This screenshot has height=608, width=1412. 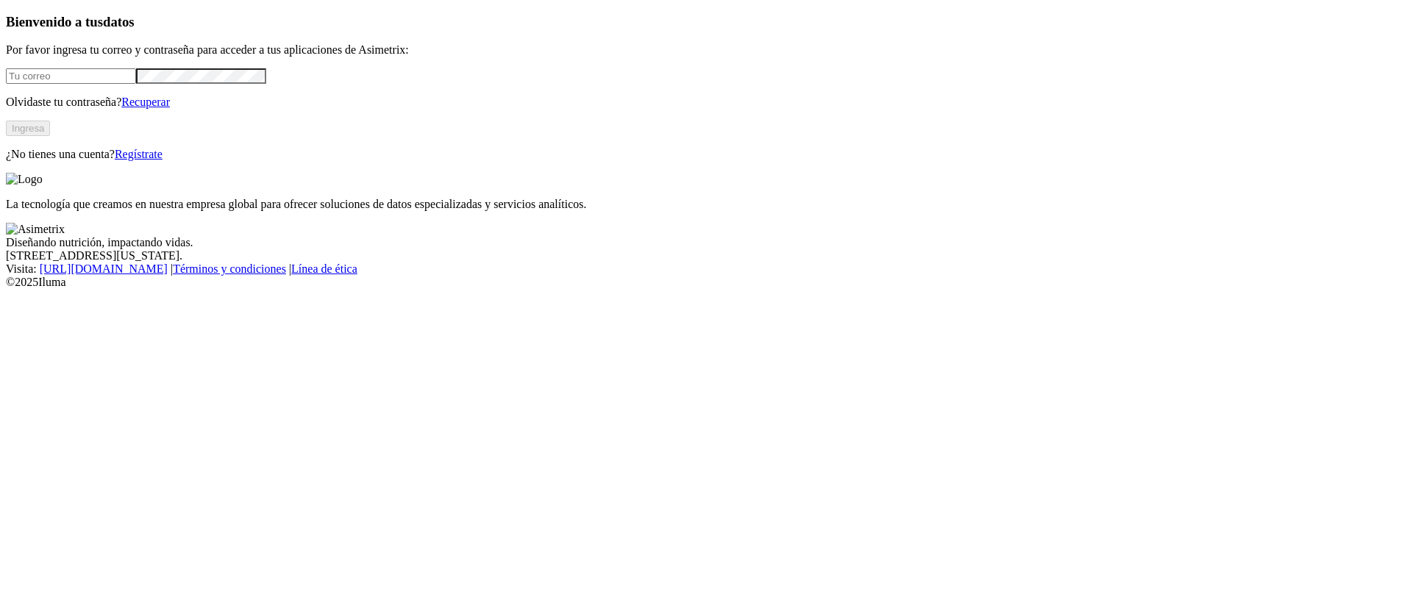 What do you see at coordinates (706, 50) in the screenshot?
I see `p: Por favor ingresa tu correo y contraseña para acceder a tus aplicaciones de Asimetrix:` at bounding box center [706, 50].